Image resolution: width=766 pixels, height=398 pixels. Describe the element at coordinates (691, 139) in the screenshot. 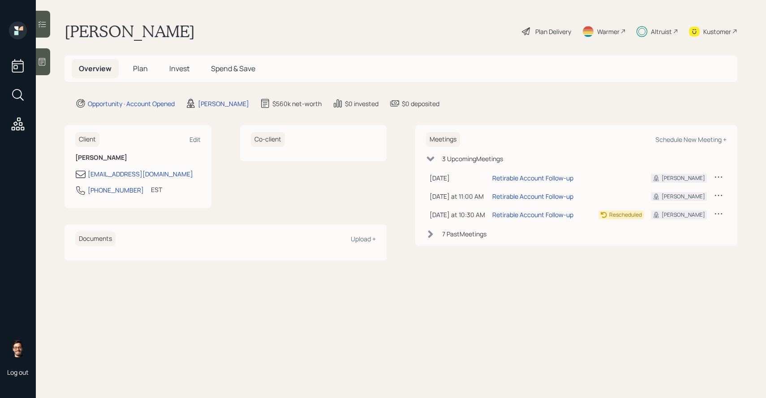

I see `div: Schedule New Meeting +` at that location.